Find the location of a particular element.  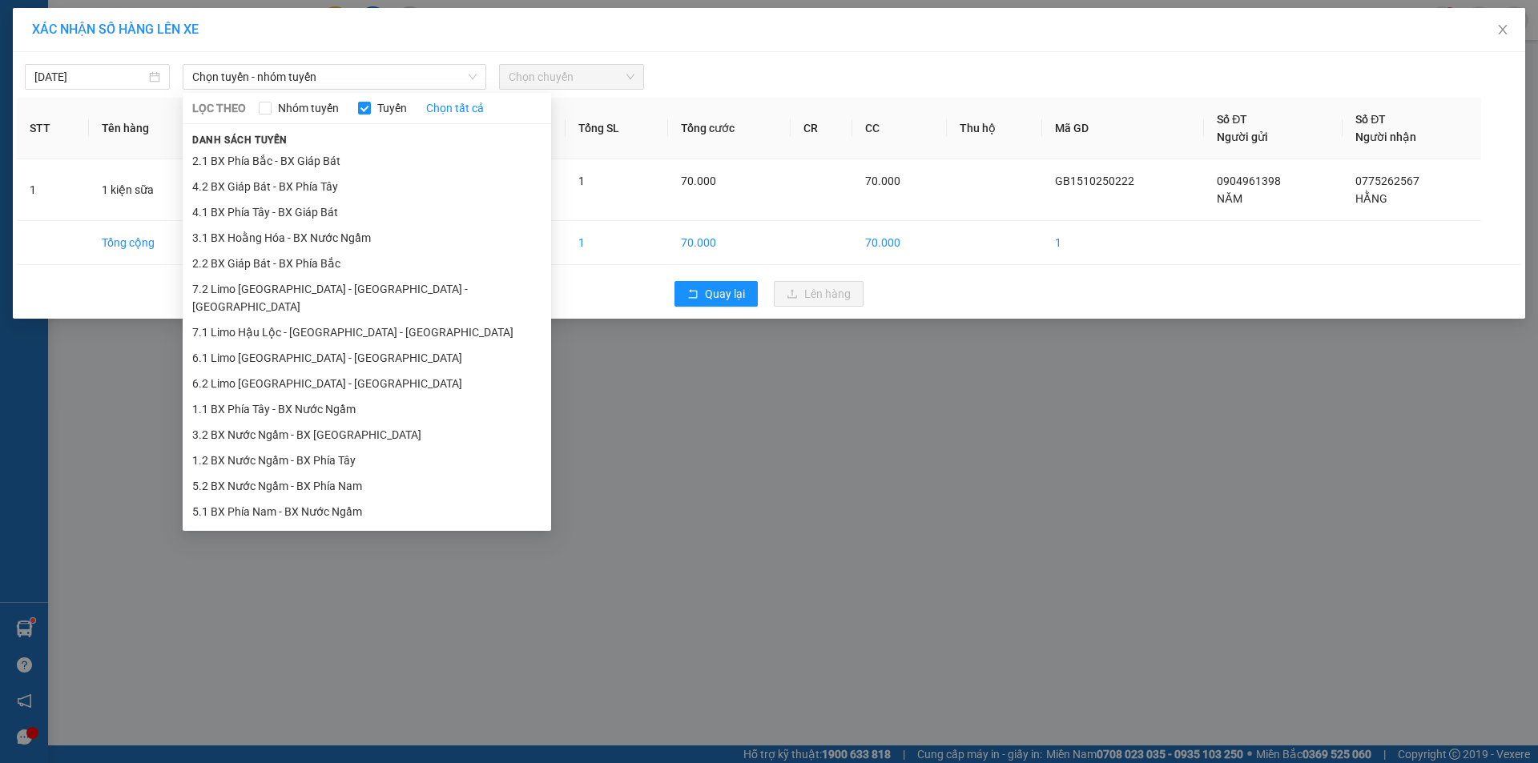

th: ĐVT is located at coordinates (308, 128).